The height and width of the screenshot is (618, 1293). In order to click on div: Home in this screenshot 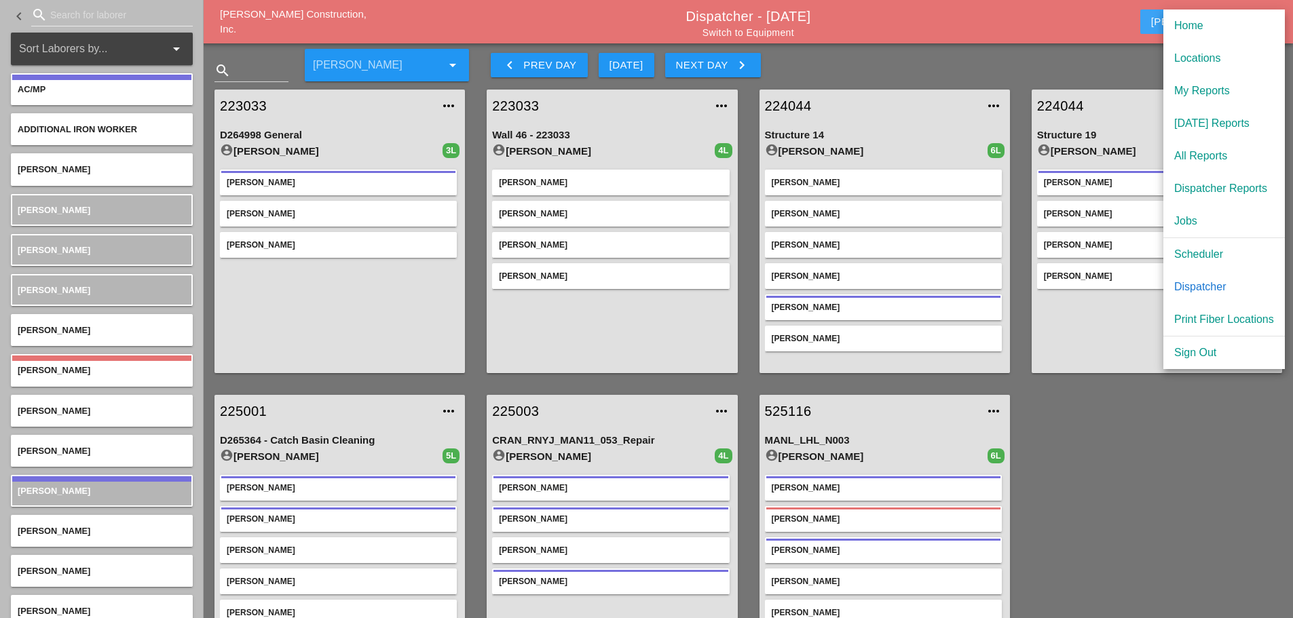, I will do `click(1224, 26)`.